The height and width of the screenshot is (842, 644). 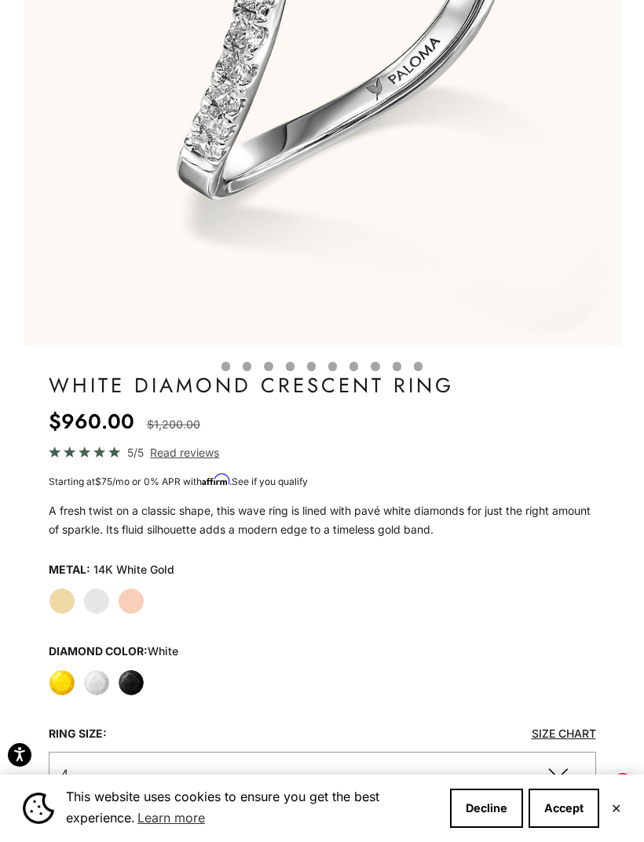 I want to click on sale-price: $960.00, so click(x=91, y=422).